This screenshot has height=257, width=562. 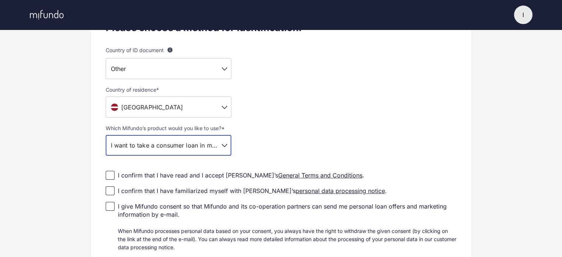 I want to click on div: I want to take a consumer loan in my new country, so click(x=168, y=145).